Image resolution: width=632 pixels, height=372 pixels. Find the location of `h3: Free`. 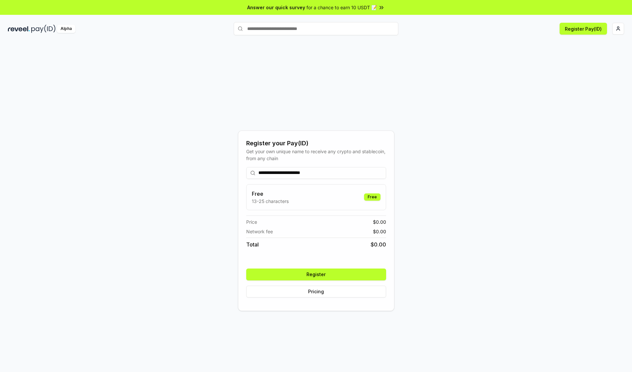

h3: Free is located at coordinates (270, 194).